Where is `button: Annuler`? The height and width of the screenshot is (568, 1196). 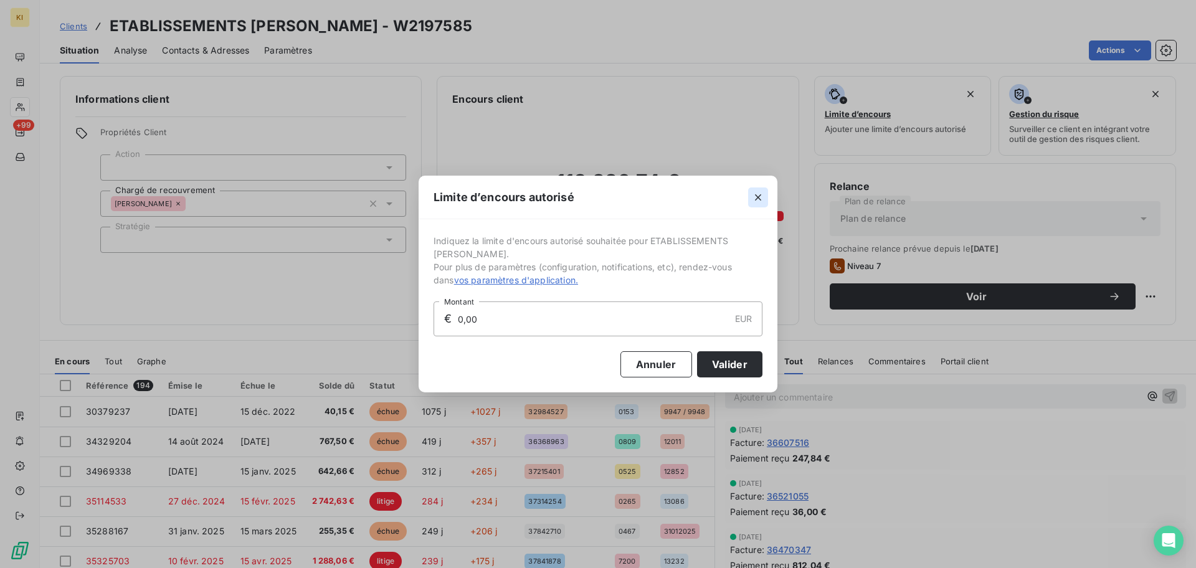 button: Annuler is located at coordinates (656, 364).